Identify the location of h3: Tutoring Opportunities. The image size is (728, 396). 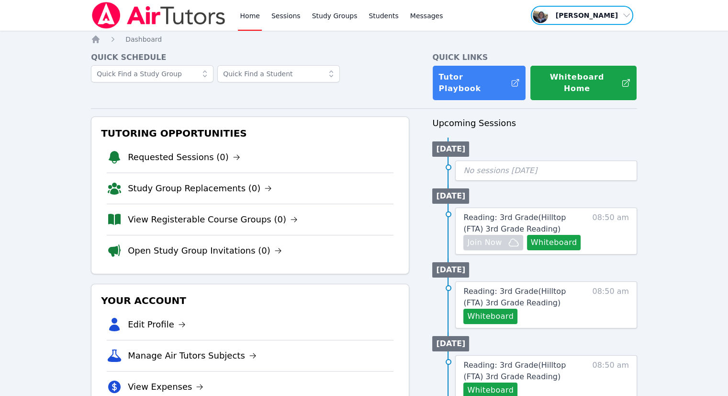
(250, 133).